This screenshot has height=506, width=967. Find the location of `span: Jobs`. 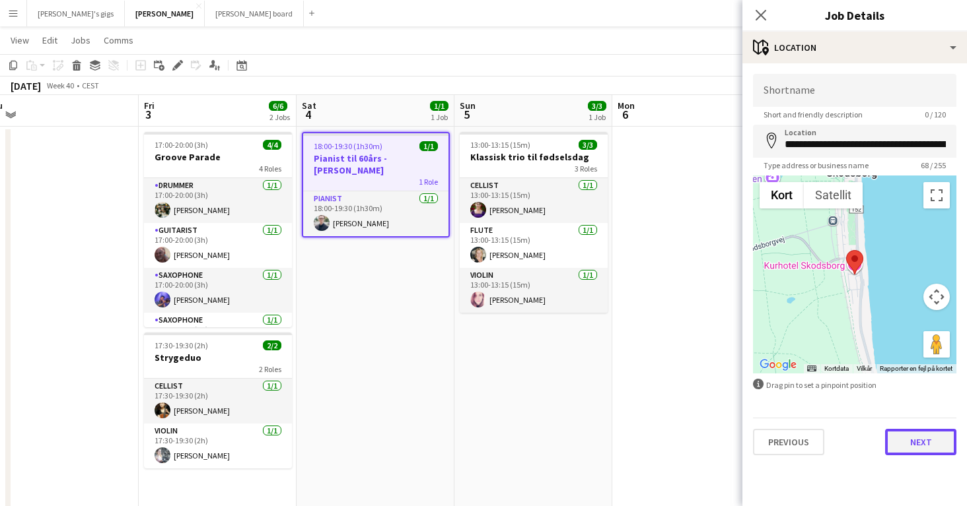

span: Jobs is located at coordinates (81, 40).